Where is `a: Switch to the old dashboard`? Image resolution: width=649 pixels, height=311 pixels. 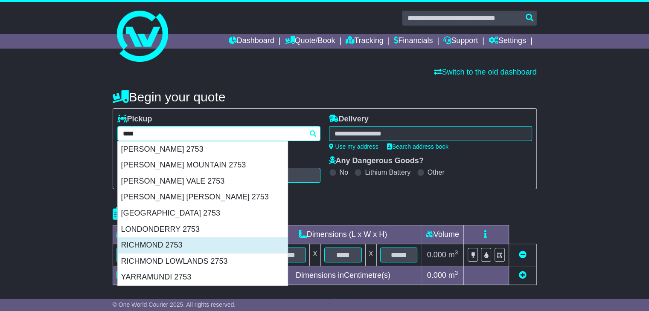 a: Switch to the old dashboard is located at coordinates (485, 72).